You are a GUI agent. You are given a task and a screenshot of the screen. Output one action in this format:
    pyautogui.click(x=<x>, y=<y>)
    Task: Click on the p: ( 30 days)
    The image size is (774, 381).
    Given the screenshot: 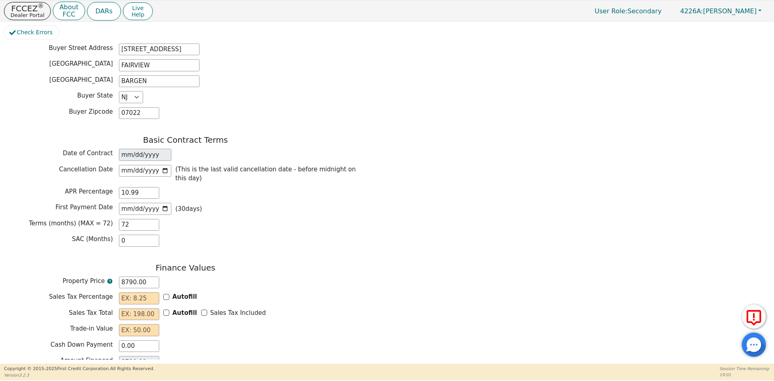 What is the action you would take?
    pyautogui.click(x=189, y=209)
    